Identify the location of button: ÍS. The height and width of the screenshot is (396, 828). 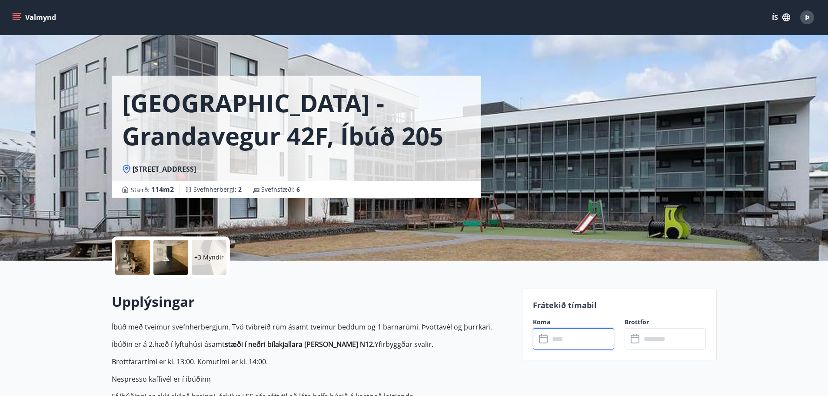
(781, 17).